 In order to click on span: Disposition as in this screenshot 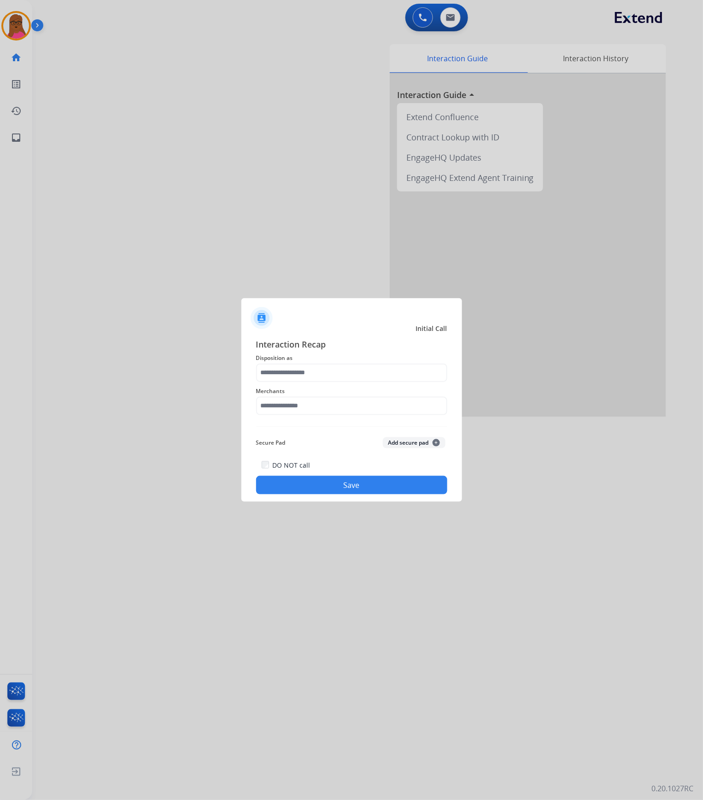, I will do `click(351, 358)`.